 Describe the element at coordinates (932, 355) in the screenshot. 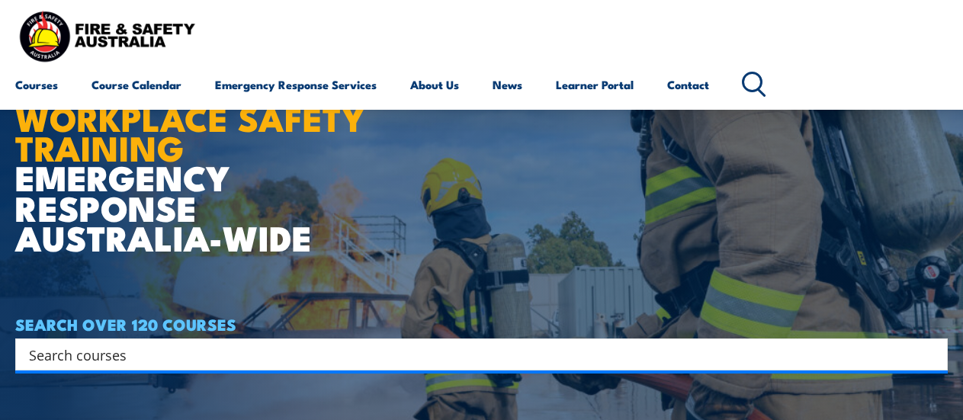

I see `button: Search magnifier button` at that location.